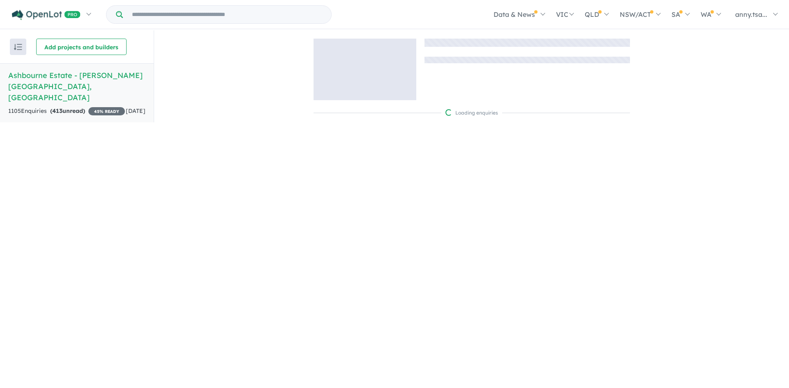 The image size is (789, 388). I want to click on input: Try estate name, suburb, builder or developer, so click(227, 14).